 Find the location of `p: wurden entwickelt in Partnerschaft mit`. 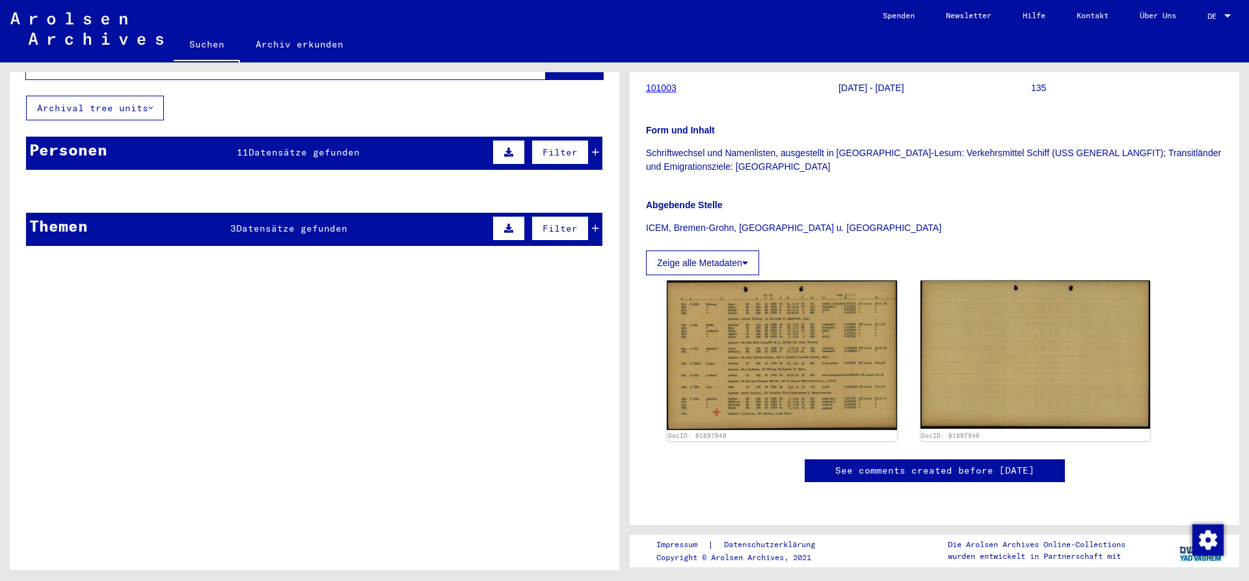

p: wurden entwickelt in Partnerschaft mit is located at coordinates (1036, 556).